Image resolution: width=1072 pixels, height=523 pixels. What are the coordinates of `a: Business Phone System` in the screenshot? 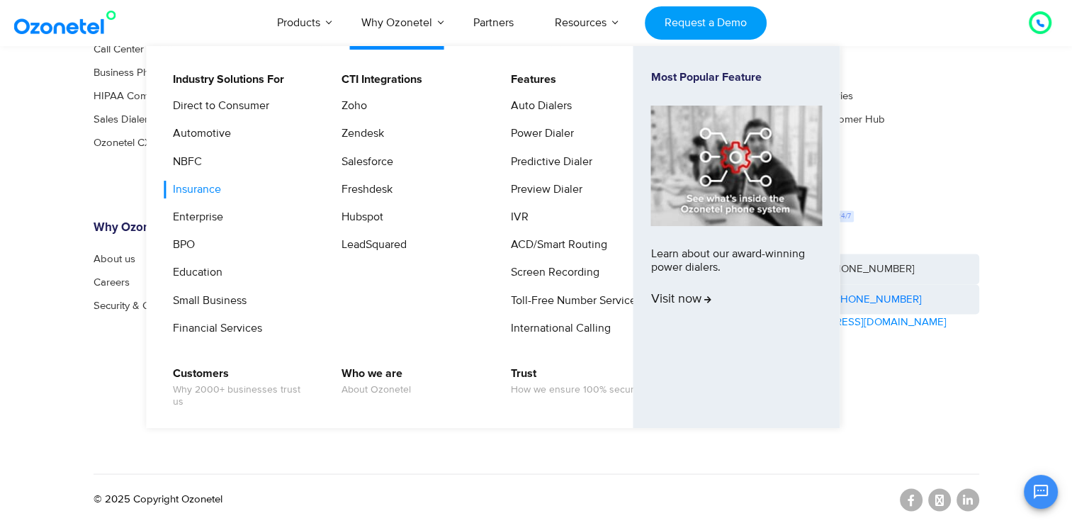 It's located at (148, 72).